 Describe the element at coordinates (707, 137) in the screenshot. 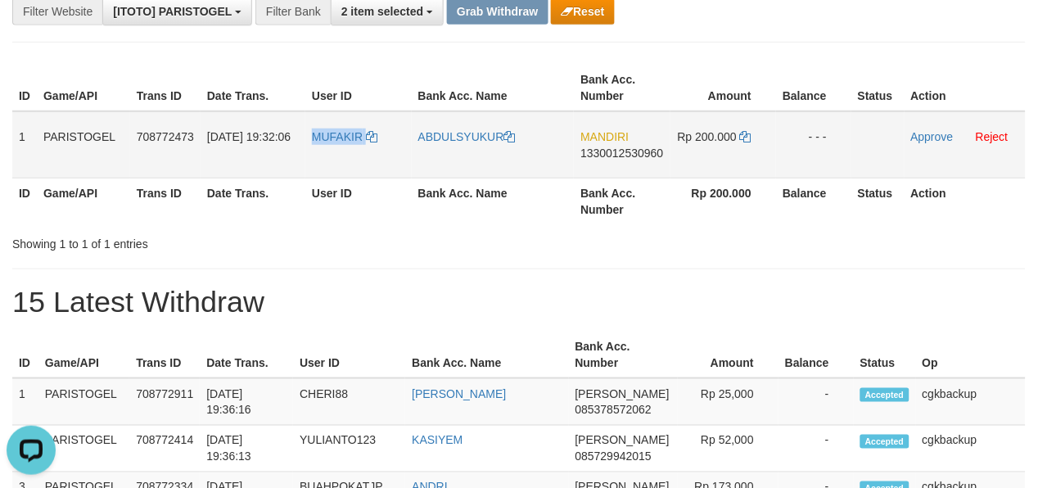

I see `span: Rp 200.000` at that location.